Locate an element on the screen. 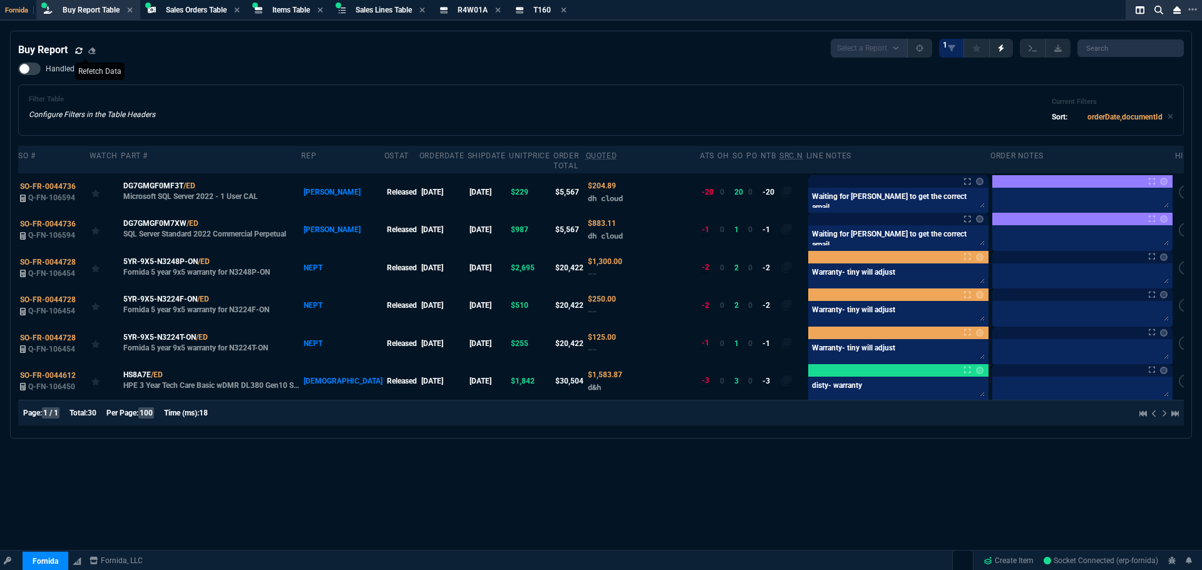 This screenshot has width=1202, height=570. h6: Current Filters is located at coordinates (1112, 102).